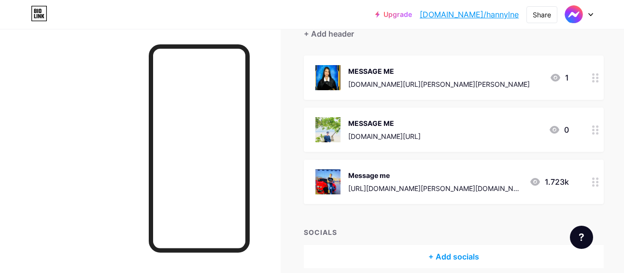  Describe the element at coordinates (453, 232) in the screenshot. I see `div: SOCIALS` at that location.